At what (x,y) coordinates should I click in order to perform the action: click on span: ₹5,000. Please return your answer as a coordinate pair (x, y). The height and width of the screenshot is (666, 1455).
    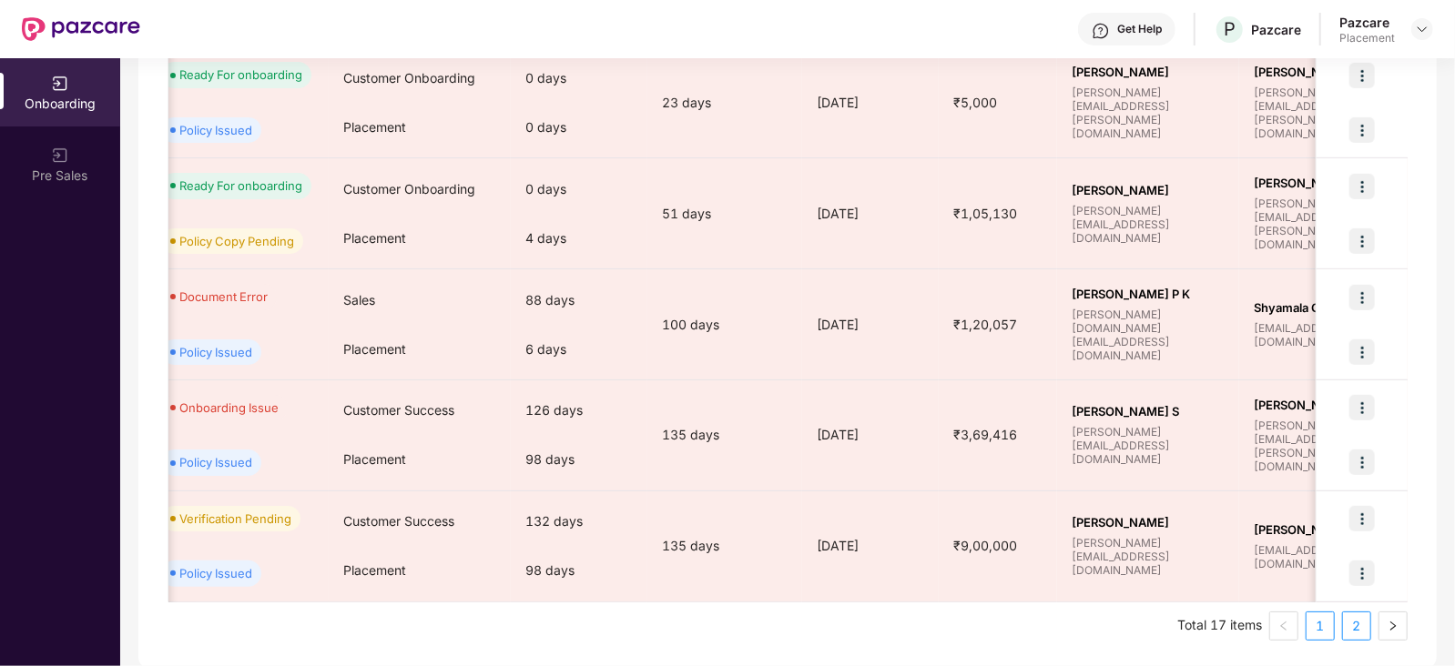
    Looking at the image, I should click on (975, 102).